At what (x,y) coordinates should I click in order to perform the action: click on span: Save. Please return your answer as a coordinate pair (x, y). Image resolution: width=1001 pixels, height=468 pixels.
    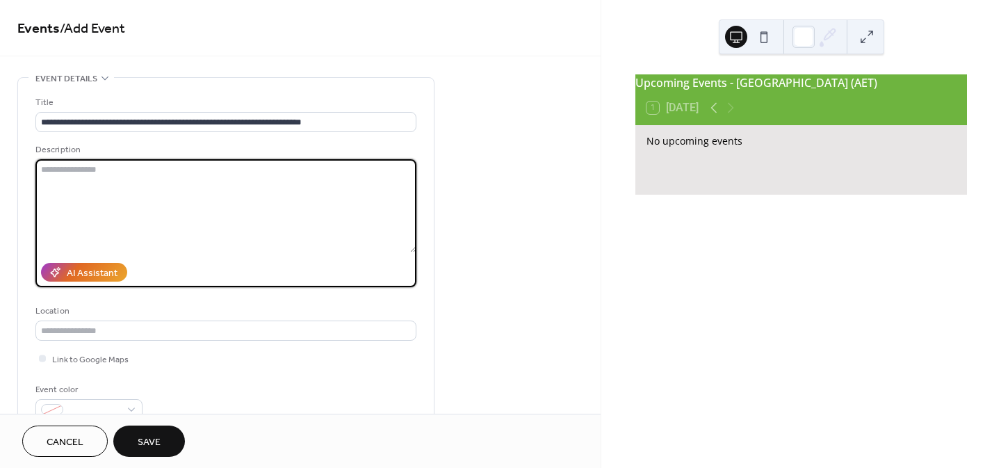
    Looking at the image, I should click on (149, 442).